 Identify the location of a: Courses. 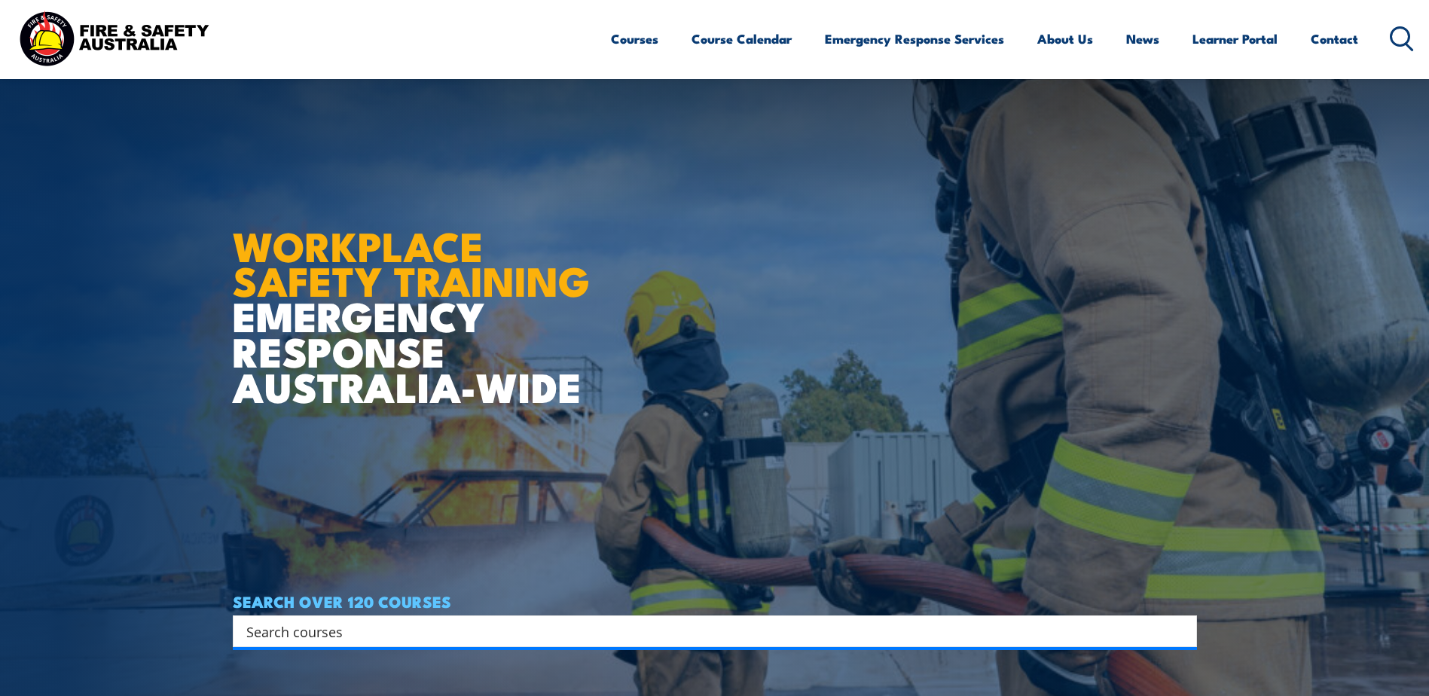
(634, 38).